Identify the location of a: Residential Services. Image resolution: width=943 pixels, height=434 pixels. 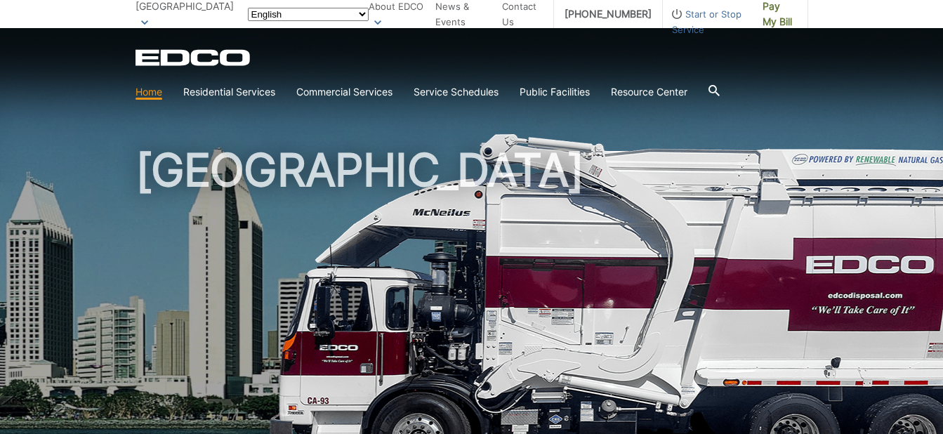
(229, 92).